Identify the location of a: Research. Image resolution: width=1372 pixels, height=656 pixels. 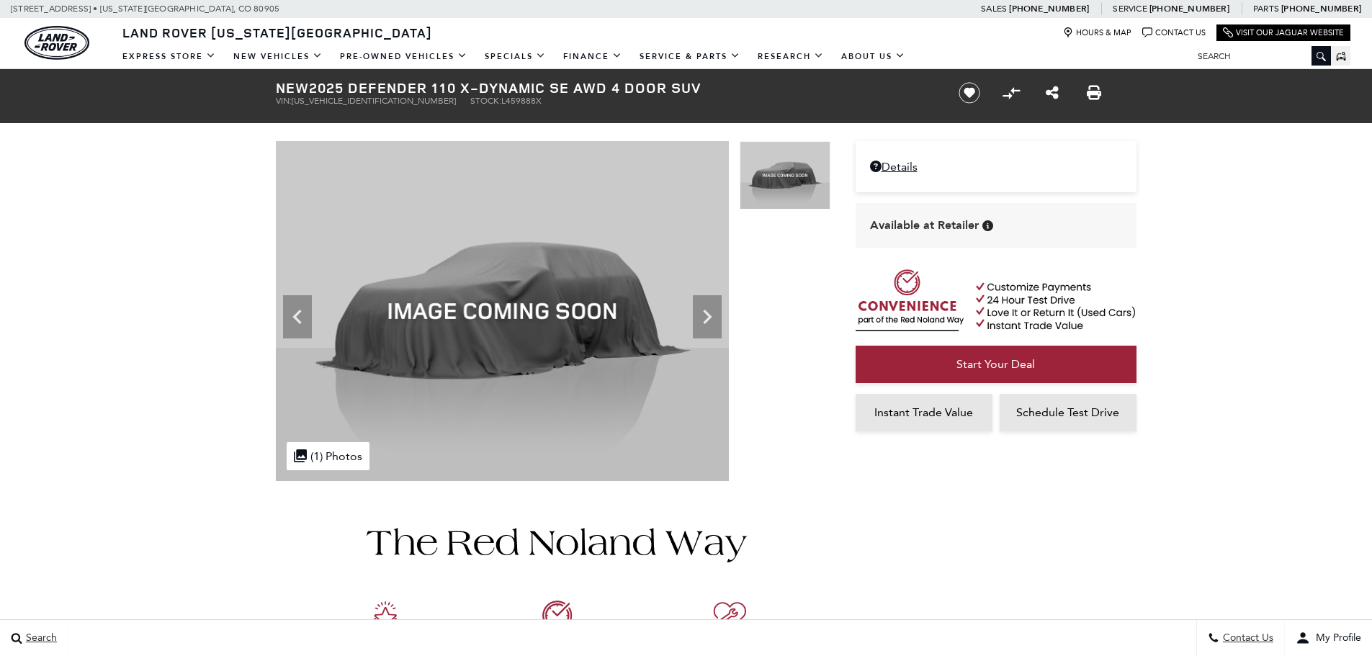
(791, 56).